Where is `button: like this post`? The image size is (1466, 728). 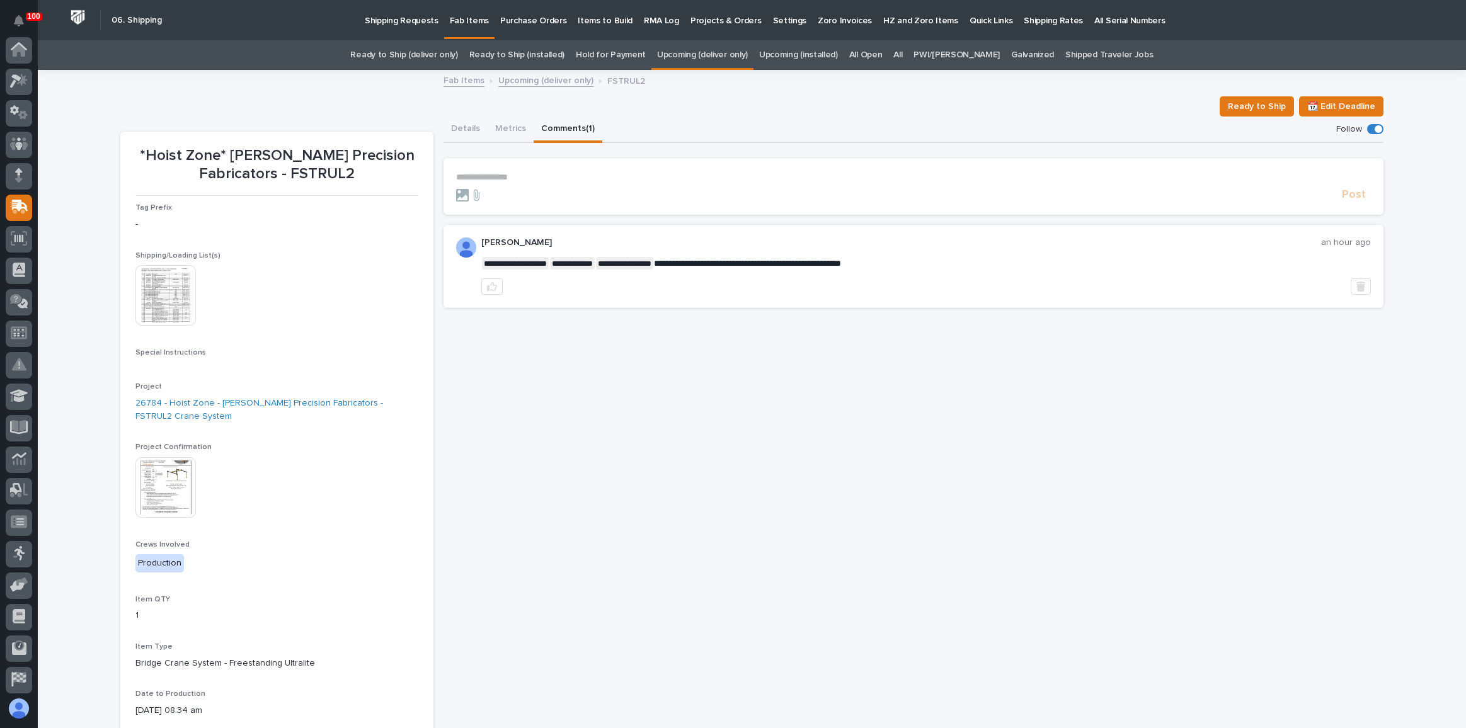 button: like this post is located at coordinates (492, 287).